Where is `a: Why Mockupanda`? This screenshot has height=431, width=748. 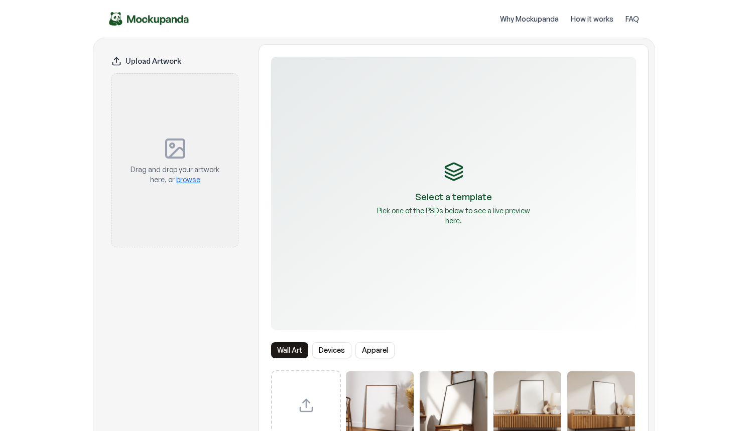 a: Why Mockupanda is located at coordinates (529, 19).